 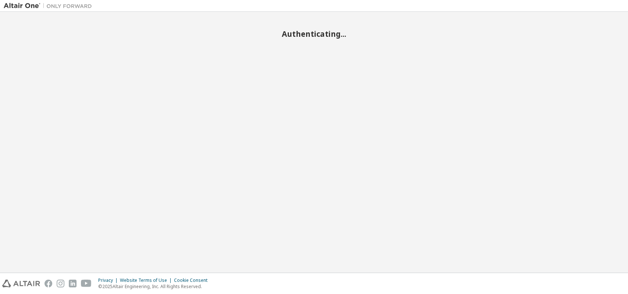 What do you see at coordinates (193, 280) in the screenshot?
I see `div: Cookie Consent` at bounding box center [193, 280].